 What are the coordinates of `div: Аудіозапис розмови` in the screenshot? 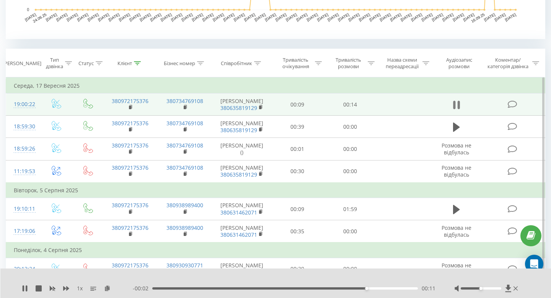 It's located at (459, 63).